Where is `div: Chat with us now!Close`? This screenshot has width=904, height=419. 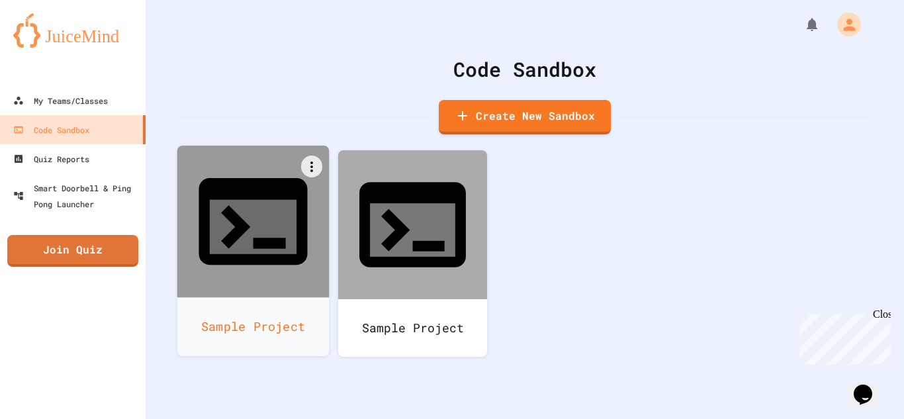 div: Chat with us now!Close is located at coordinates (48, 44).